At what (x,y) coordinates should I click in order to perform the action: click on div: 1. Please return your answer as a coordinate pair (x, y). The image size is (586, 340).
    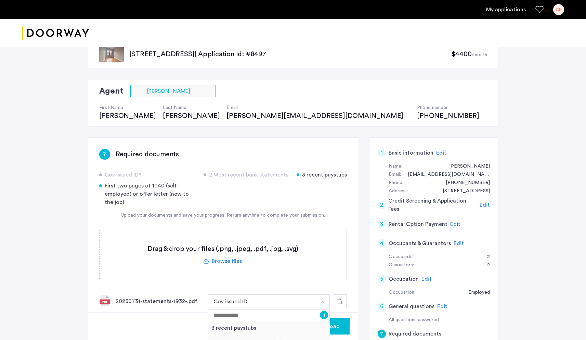
    Looking at the image, I should click on (382, 153).